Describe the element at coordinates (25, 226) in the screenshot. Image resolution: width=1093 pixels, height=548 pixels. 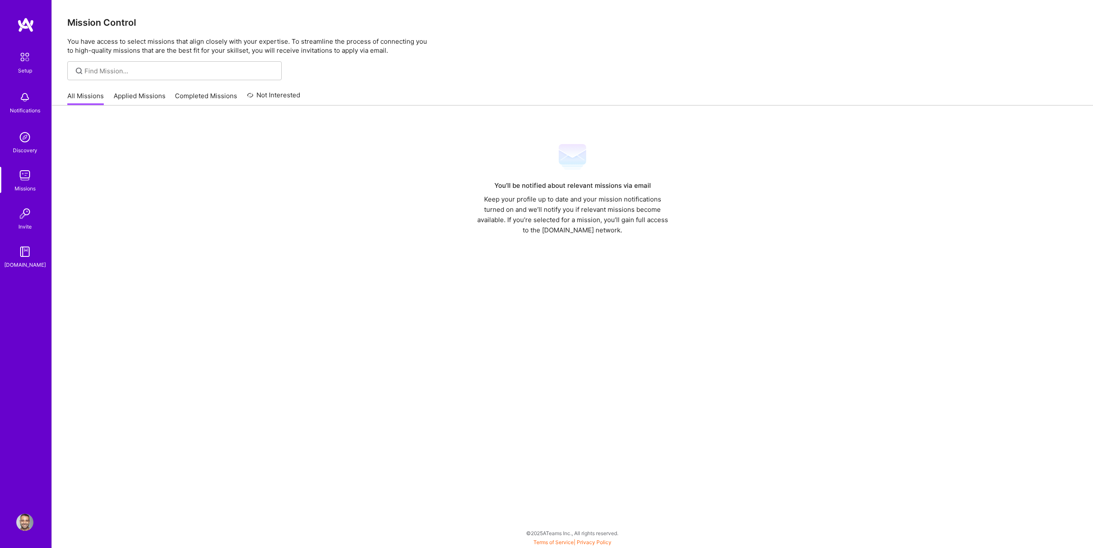
I see `div: Invite` at that location.